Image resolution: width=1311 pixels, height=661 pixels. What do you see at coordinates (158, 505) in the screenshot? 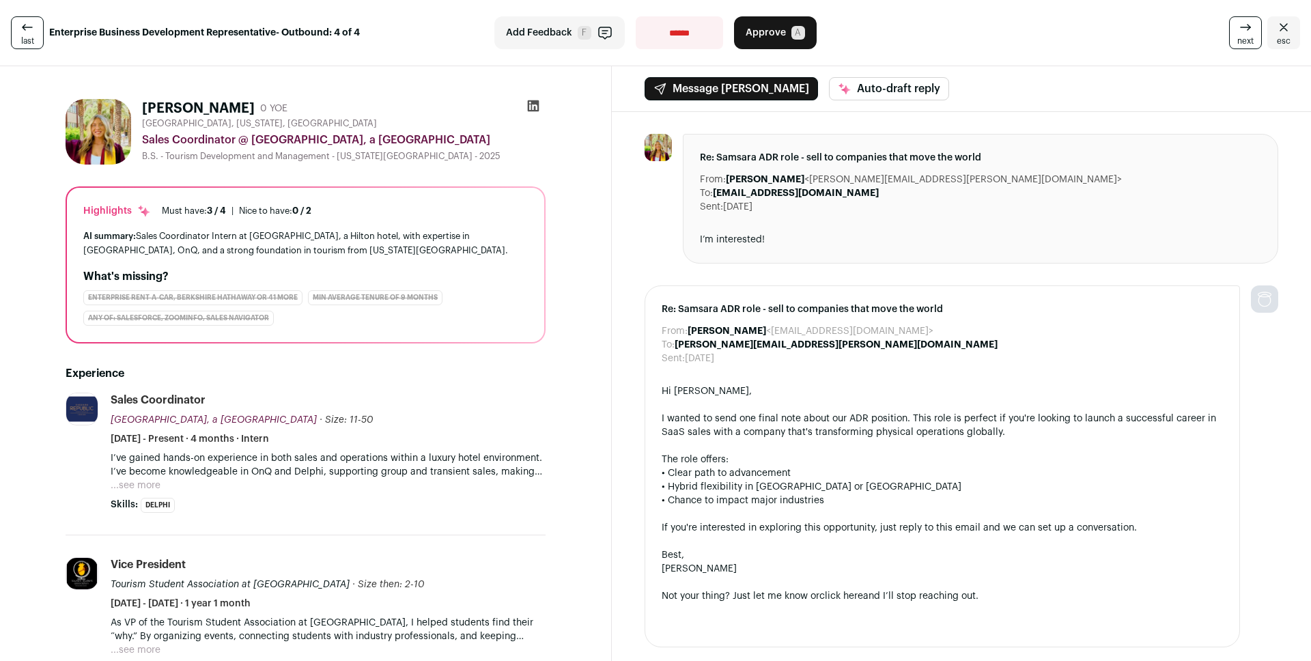
I see `li: Delphi` at bounding box center [158, 505].